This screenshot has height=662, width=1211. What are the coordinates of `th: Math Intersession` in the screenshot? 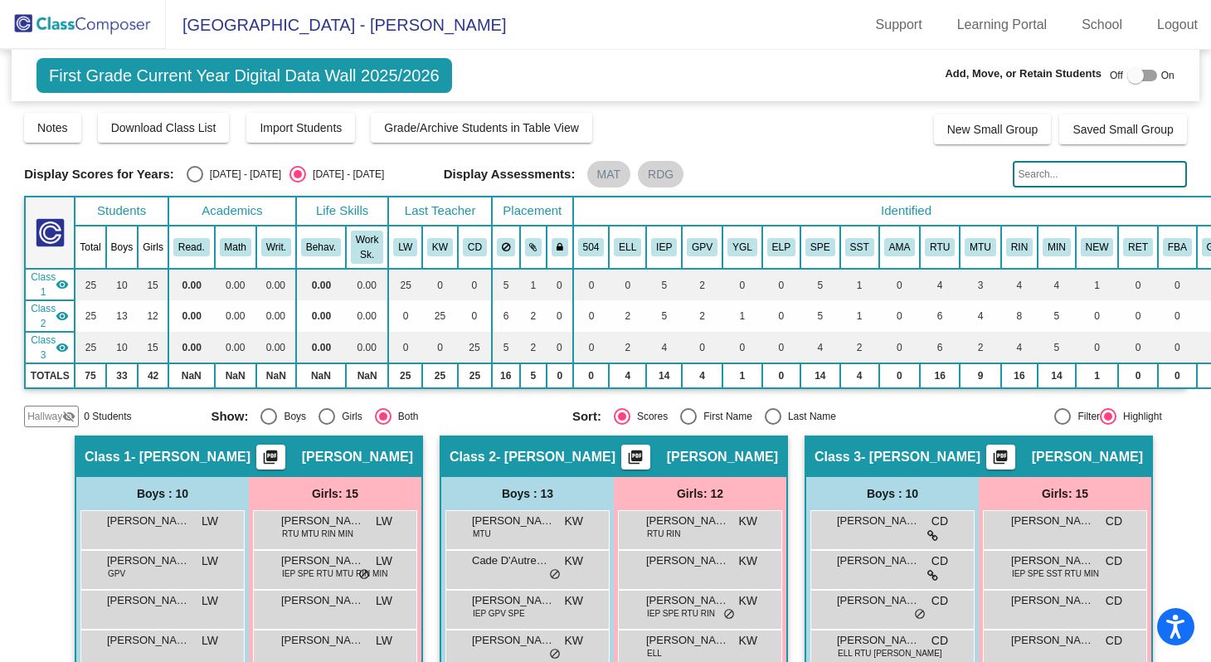 It's located at (1057, 247).